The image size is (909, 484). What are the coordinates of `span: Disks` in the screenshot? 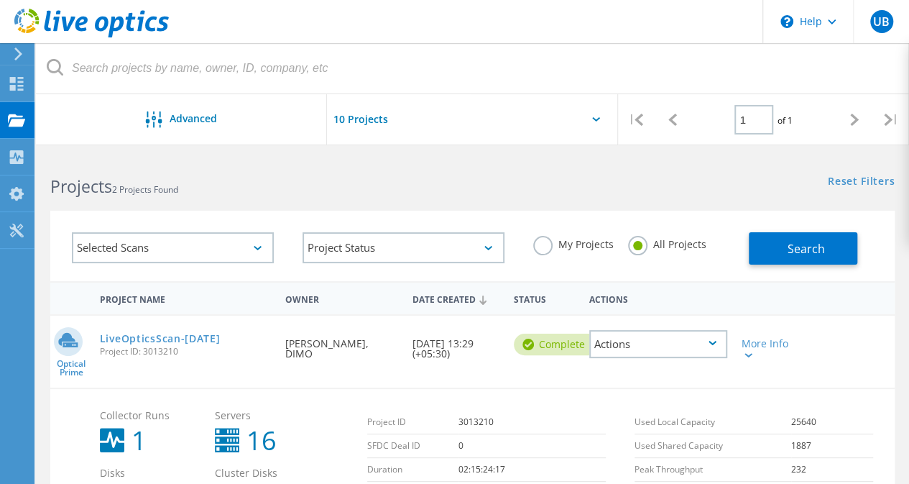 It's located at (150, 473).